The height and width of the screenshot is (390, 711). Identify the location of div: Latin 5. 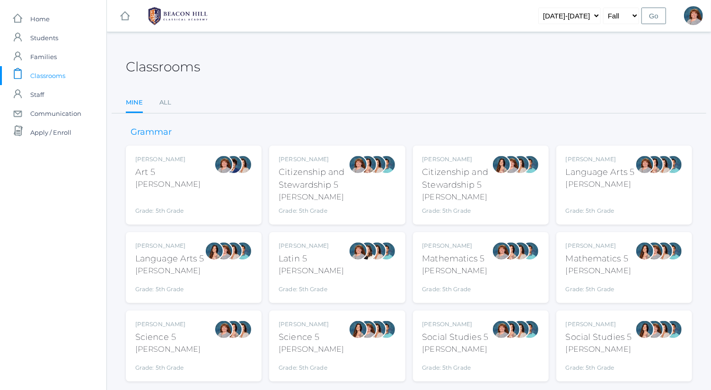
(311, 259).